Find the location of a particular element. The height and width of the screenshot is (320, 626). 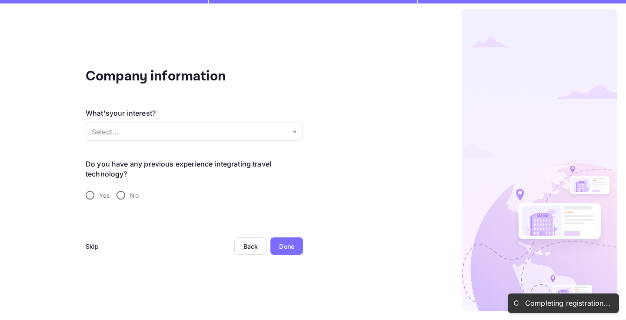

div: travel-experience is located at coordinates (194, 195).